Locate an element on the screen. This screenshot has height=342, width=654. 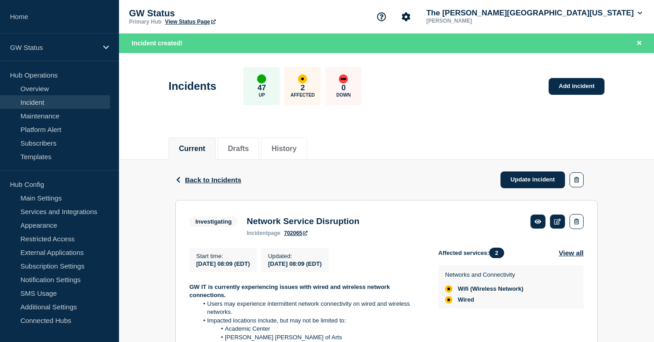
p: Start time : is located at coordinates (223, 256).